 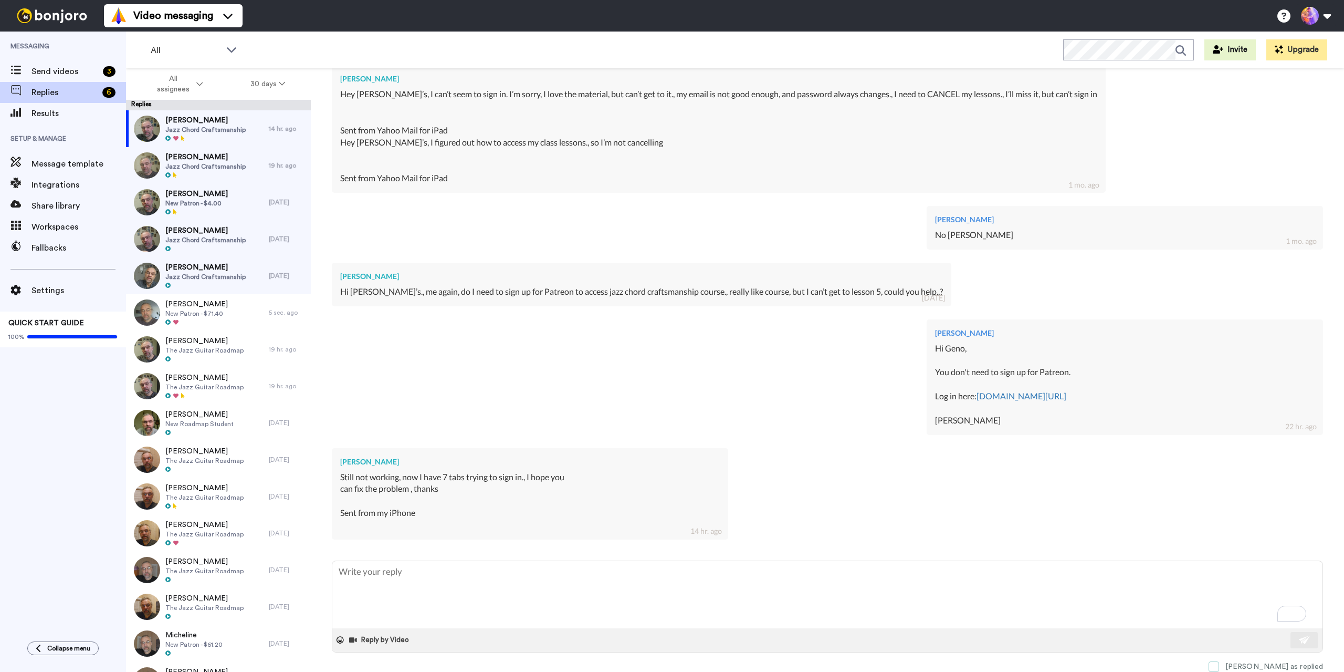 What do you see at coordinates (186, 50) in the screenshot?
I see `span: All` at bounding box center [186, 50].